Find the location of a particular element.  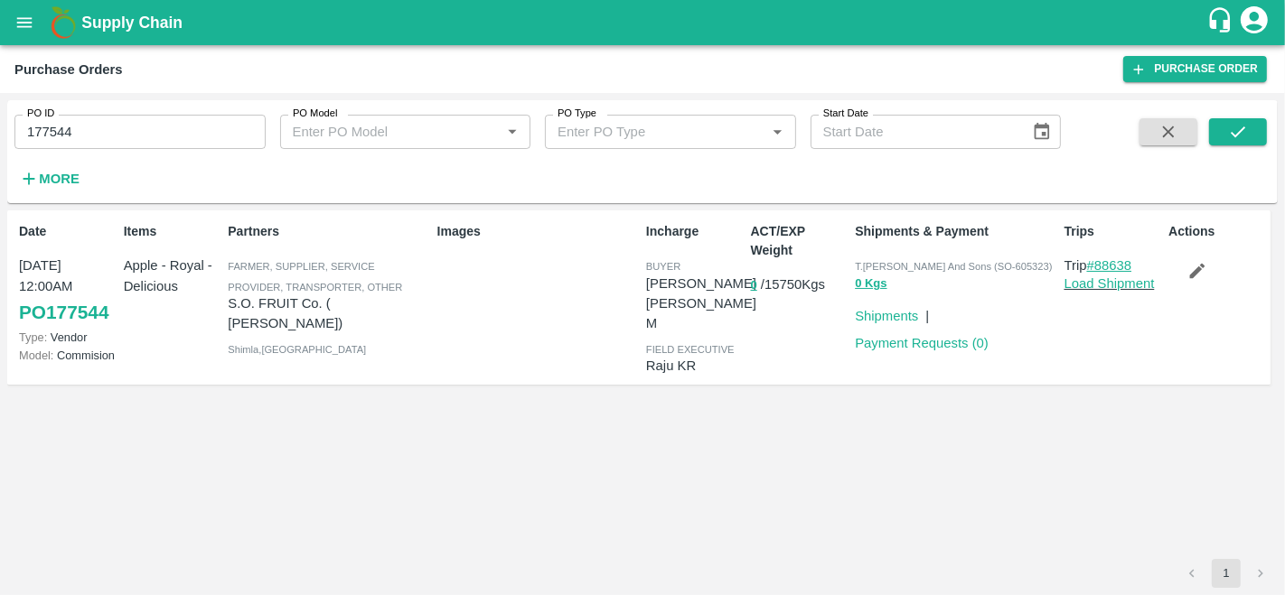

div: customer-support is located at coordinates (1222, 23).